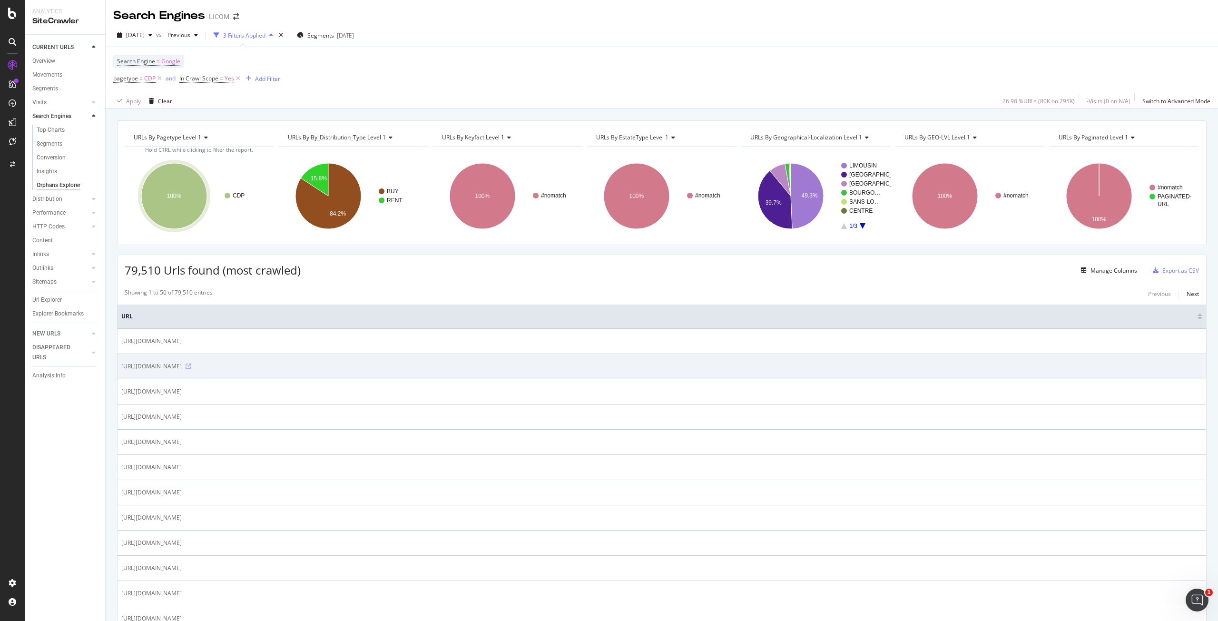  Describe the element at coordinates (863, 166) in the screenshot. I see `text: LIMOUSIN` at that location.